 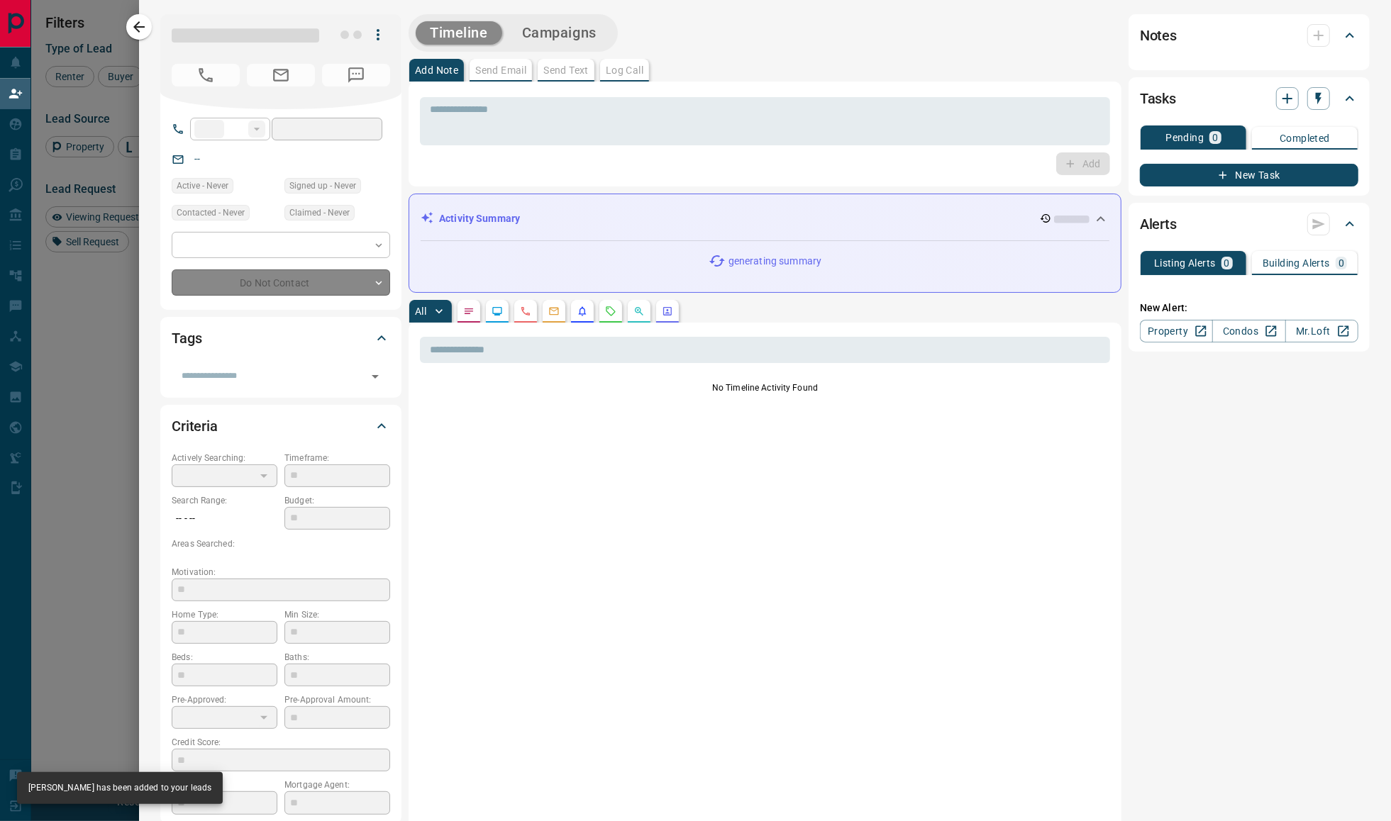 I want to click on span: No Email, so click(x=281, y=75).